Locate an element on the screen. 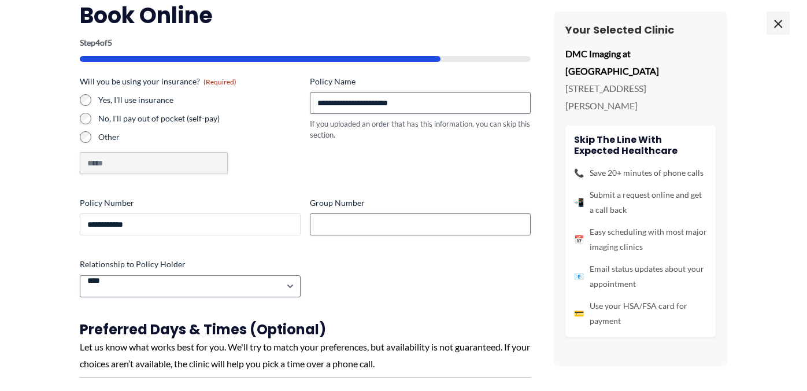 This screenshot has height=391, width=807. label: Policy Name is located at coordinates (420, 81).